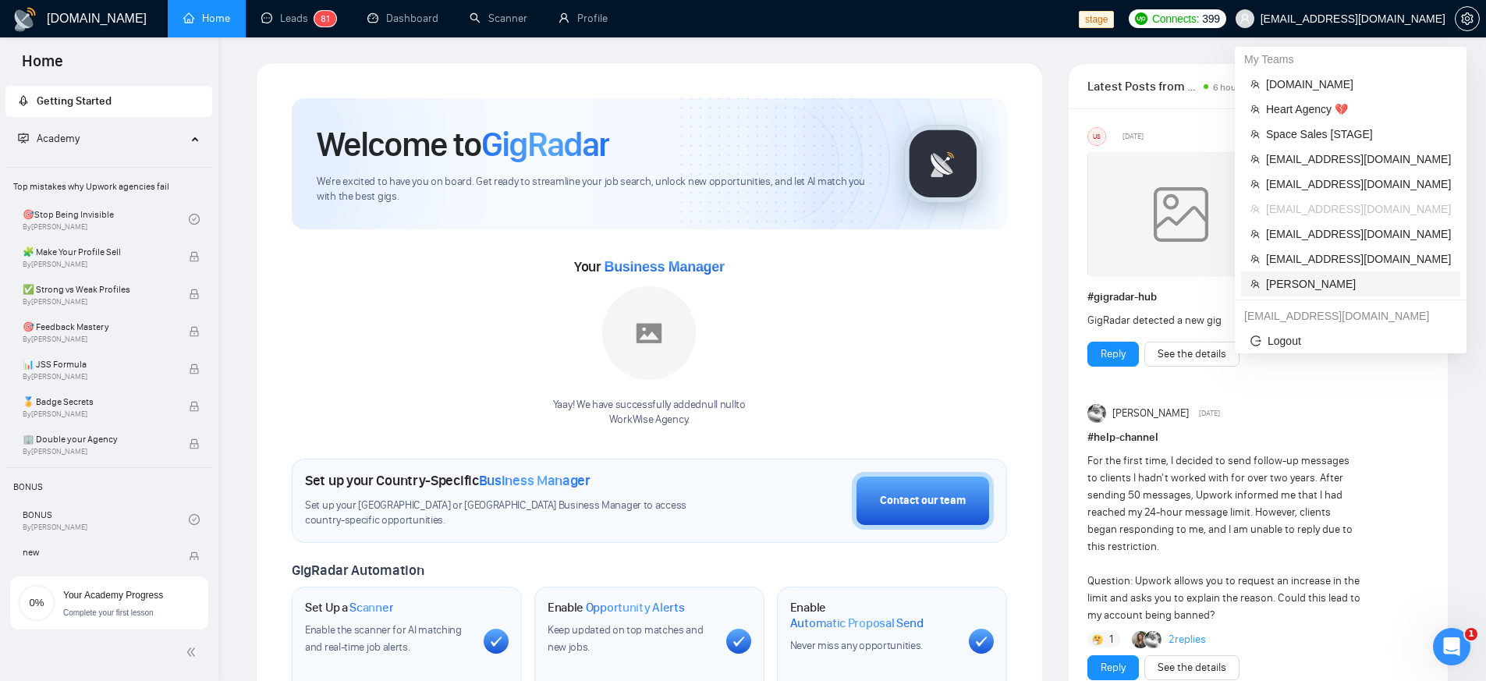 The image size is (1486, 681). What do you see at coordinates (923, 501) in the screenshot?
I see `div: Contact our team` at bounding box center [923, 501].